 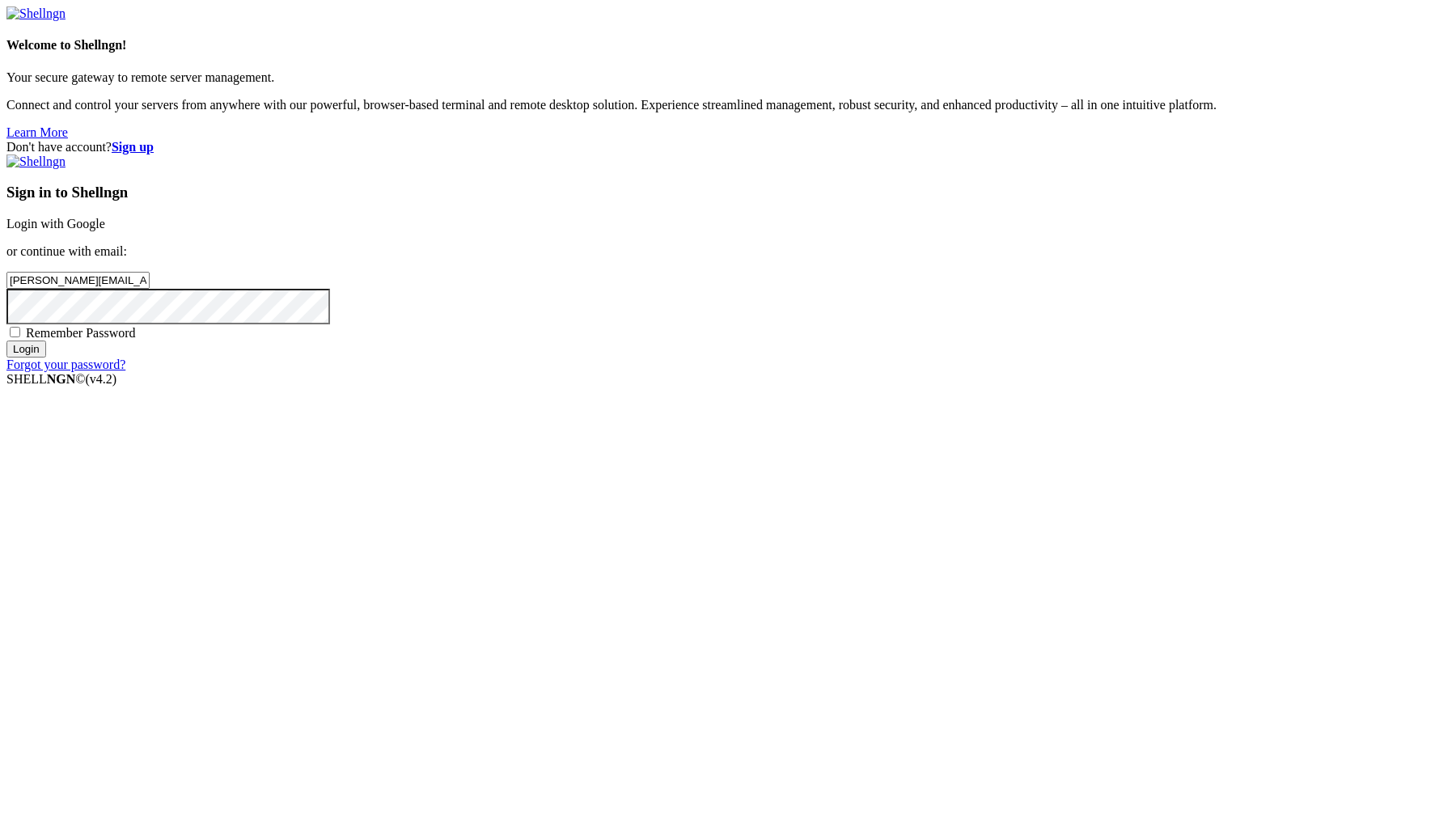 What do you see at coordinates (62, 378) in the screenshot?
I see `span: SHELL ©` at bounding box center [62, 378].